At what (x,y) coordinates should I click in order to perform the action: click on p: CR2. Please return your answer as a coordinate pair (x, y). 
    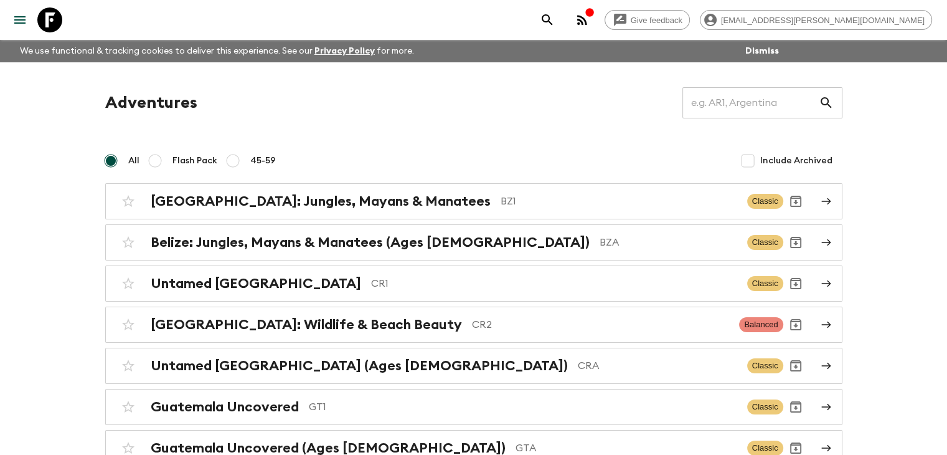
    Looking at the image, I should click on (601, 324).